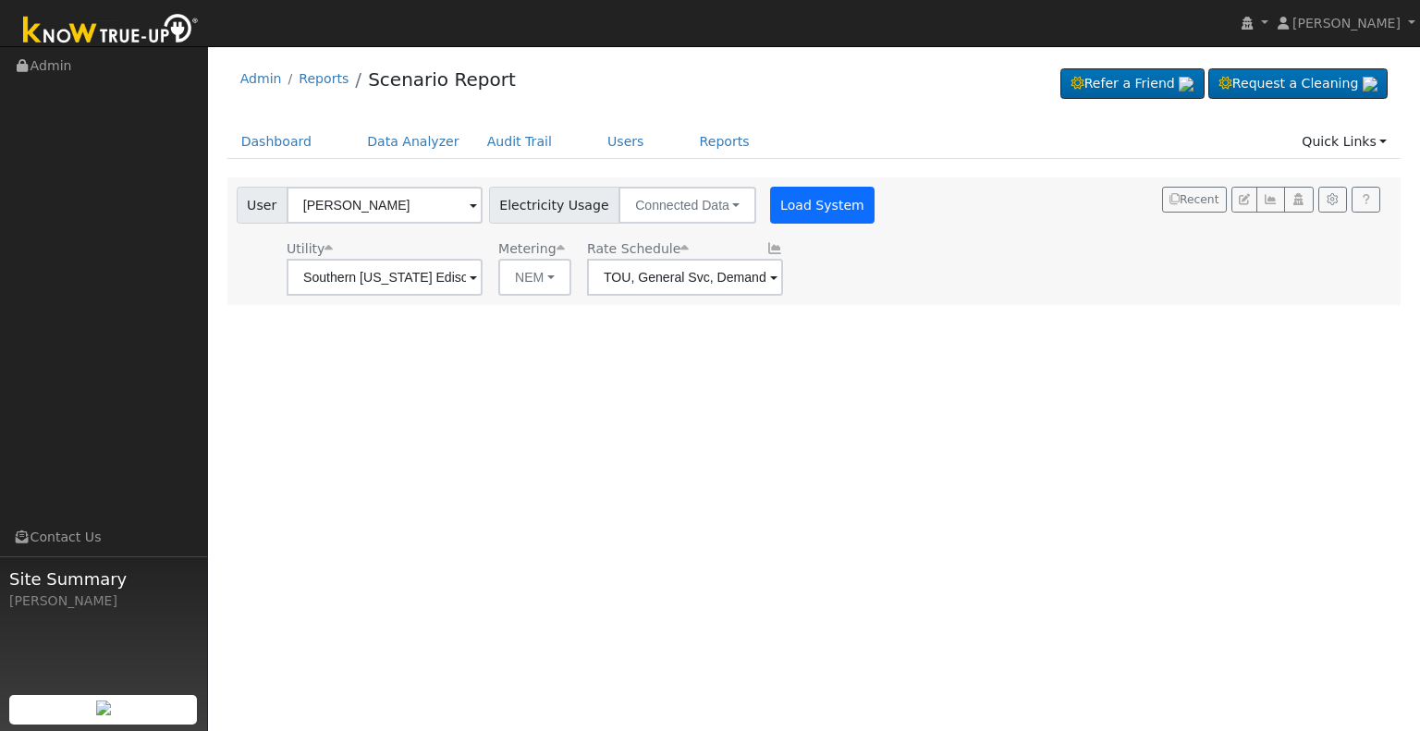  I want to click on a: Admin, so click(261, 79).